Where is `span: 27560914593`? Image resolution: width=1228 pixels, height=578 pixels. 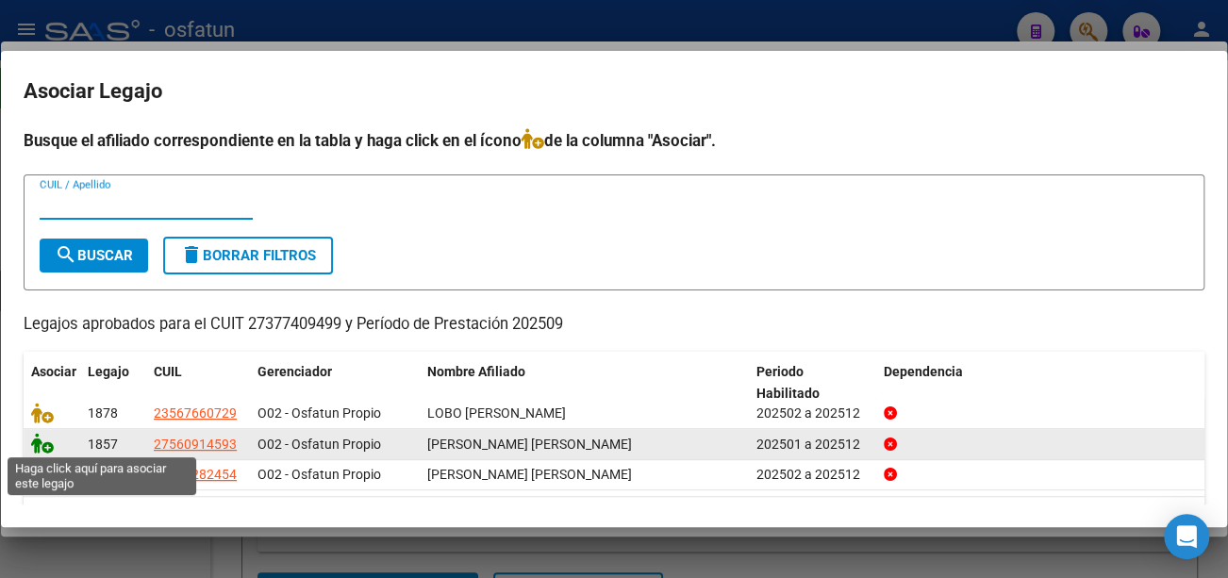 span: 27560914593 is located at coordinates (195, 444).